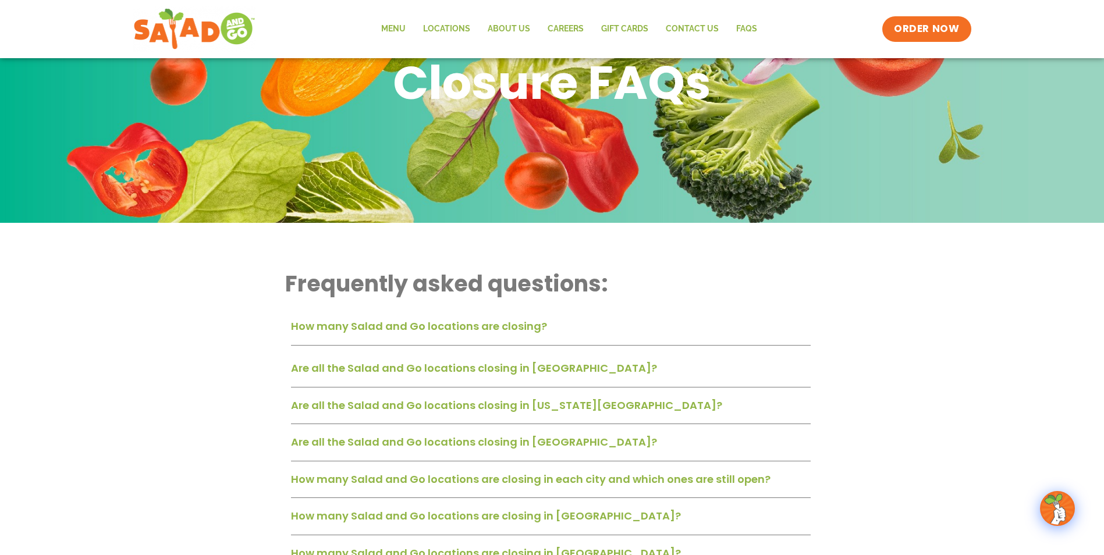  What do you see at coordinates (746, 29) in the screenshot?
I see `a: FAQs` at bounding box center [746, 29].